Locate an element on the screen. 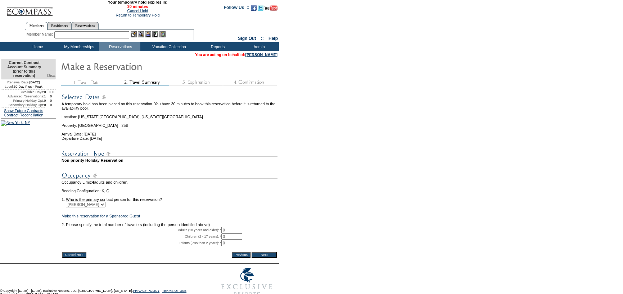 The image size is (623, 294). img: Make Reservation is located at coordinates (133, 66).